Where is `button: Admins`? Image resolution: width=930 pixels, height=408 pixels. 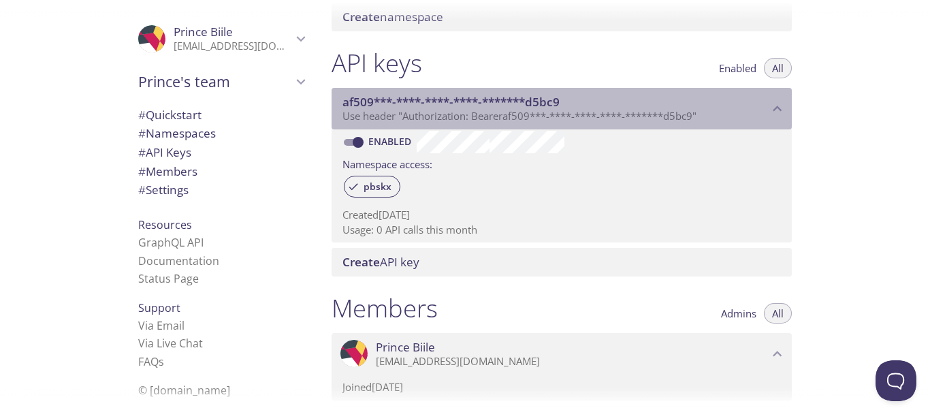 button: Admins is located at coordinates (739, 313).